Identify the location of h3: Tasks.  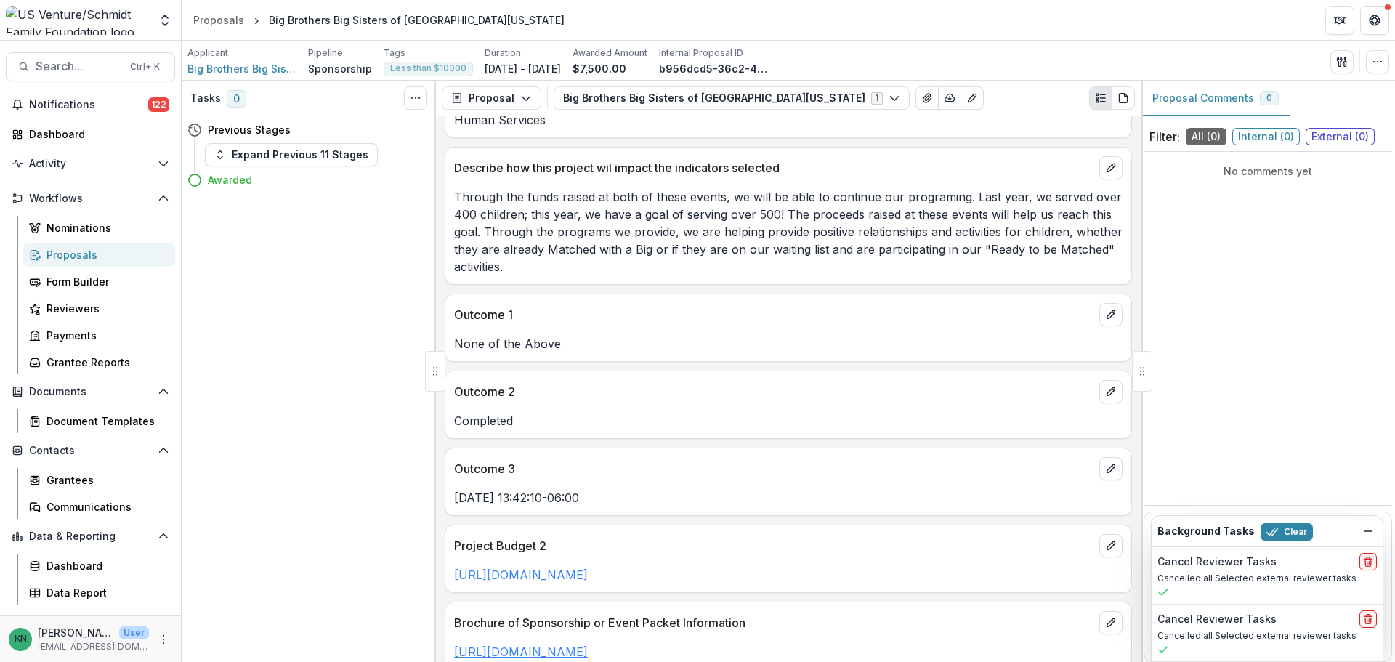
(206, 98).